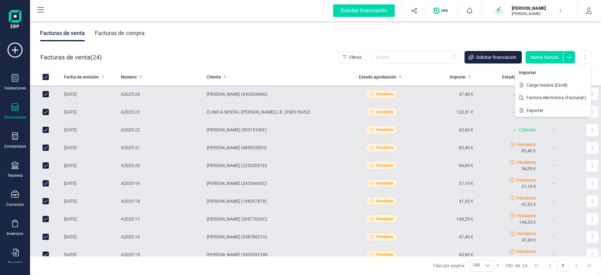 This screenshot has height=275, width=601. What do you see at coordinates (46, 201) in the screenshot?
I see `div: Row Unselected f243aa5d-7ef9-4506-b001-76a79c97b493` at bounding box center [46, 201].